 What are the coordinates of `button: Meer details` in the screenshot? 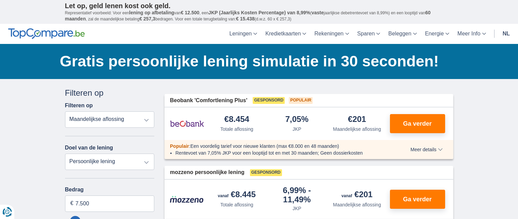 It's located at (426, 149).